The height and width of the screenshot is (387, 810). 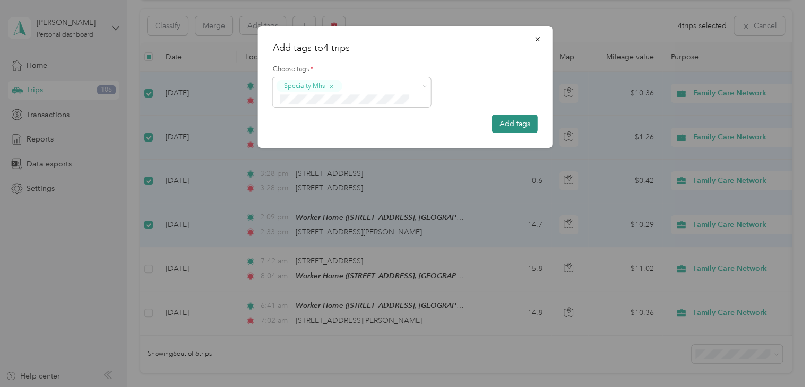 What do you see at coordinates (515, 124) in the screenshot?
I see `button: Add tags` at bounding box center [515, 124].